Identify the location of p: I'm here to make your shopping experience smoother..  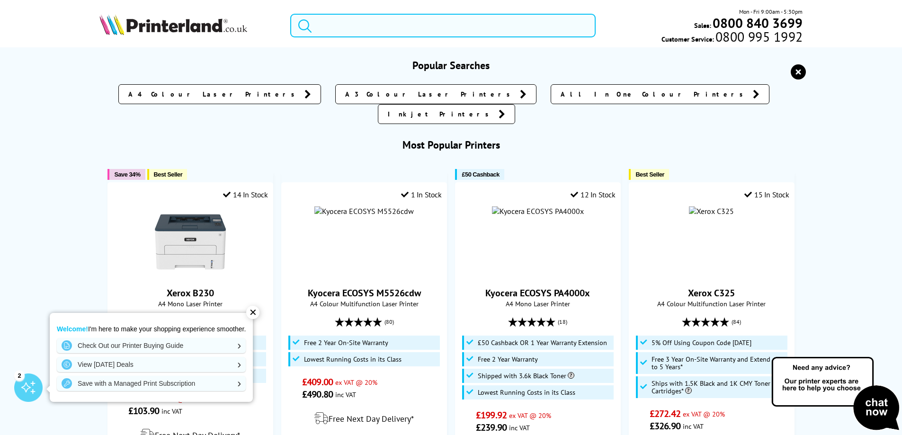
(151, 329).